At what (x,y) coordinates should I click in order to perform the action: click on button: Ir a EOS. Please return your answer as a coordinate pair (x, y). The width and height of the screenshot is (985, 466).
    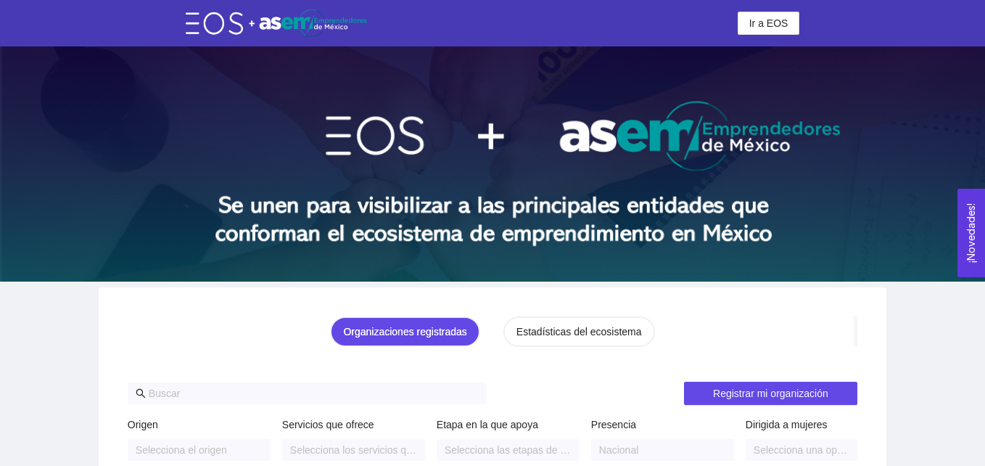
    Looking at the image, I should click on (769, 23).